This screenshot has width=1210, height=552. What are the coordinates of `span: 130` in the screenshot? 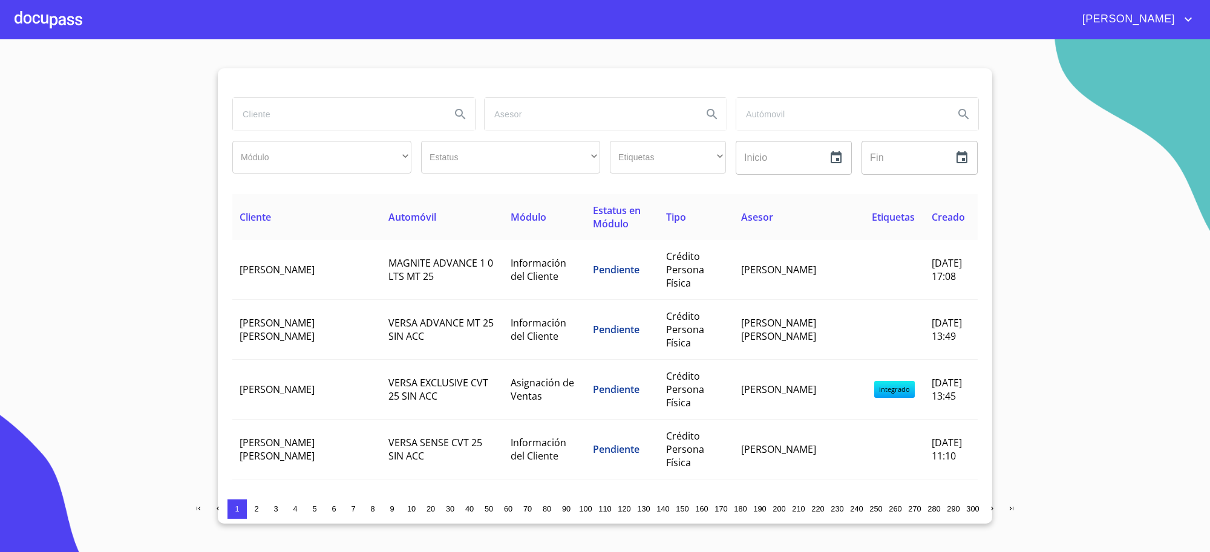 It's located at (643, 509).